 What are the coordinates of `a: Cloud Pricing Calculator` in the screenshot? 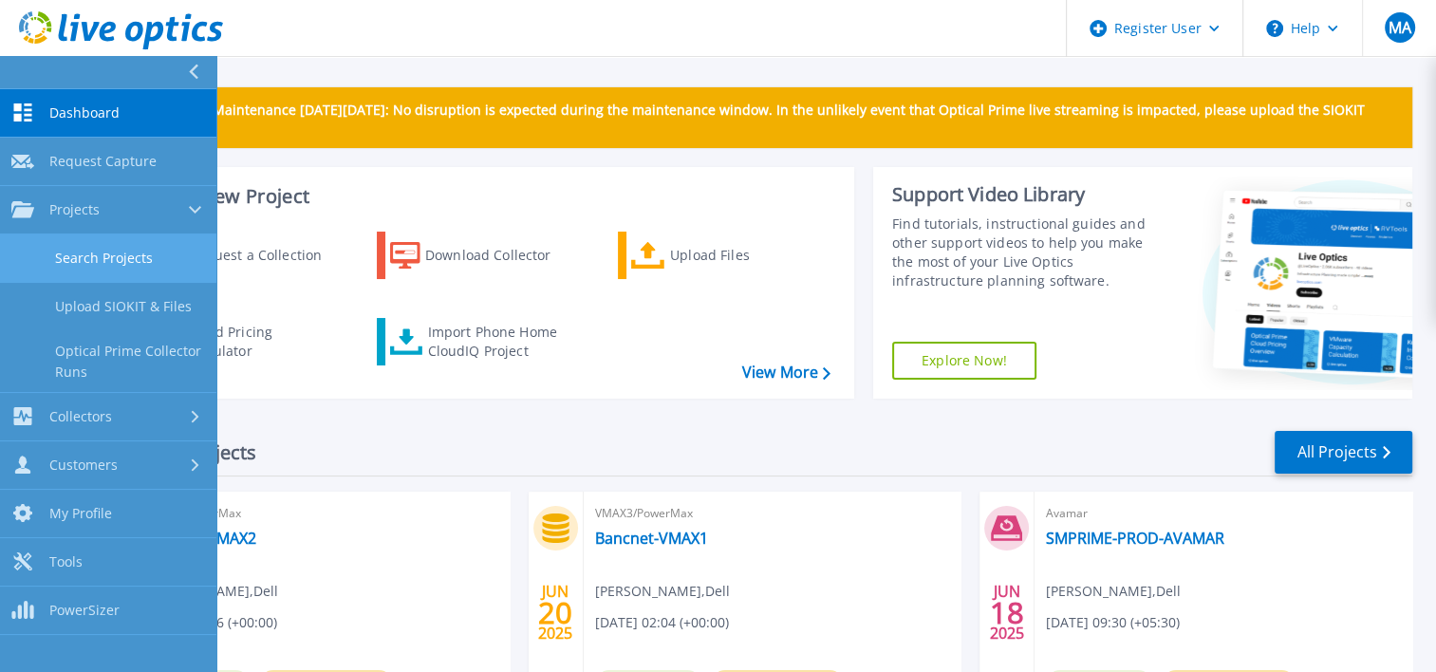 It's located at (240, 342).